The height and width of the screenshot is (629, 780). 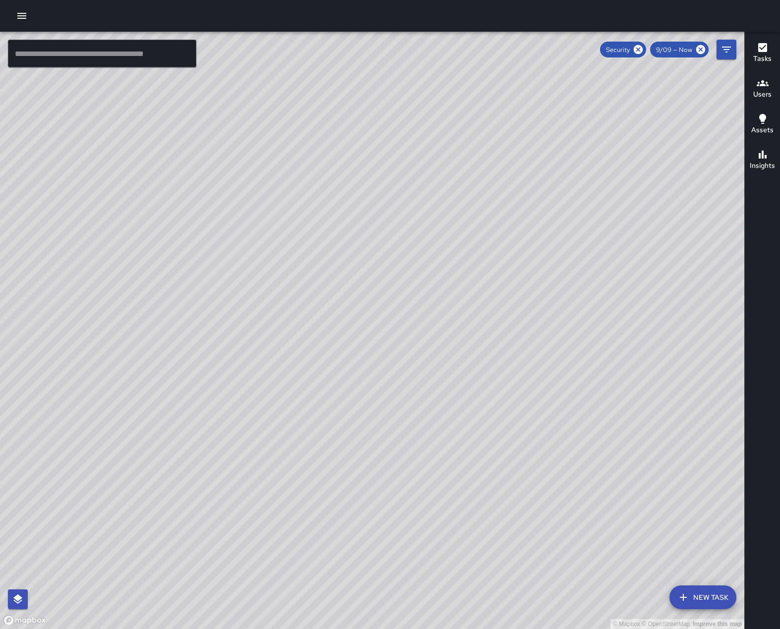 I want to click on button: New Task, so click(x=702, y=598).